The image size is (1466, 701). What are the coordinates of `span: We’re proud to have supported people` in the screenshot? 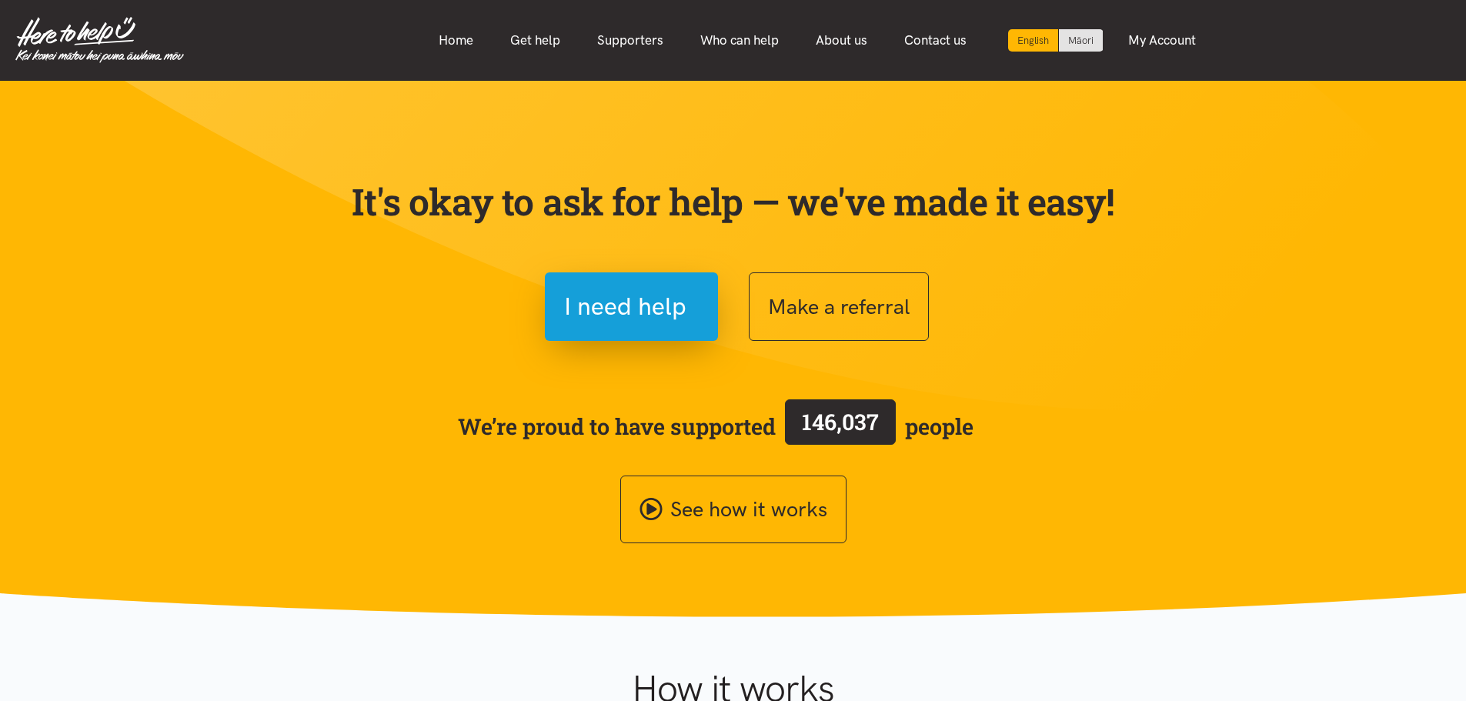 It's located at (716, 426).